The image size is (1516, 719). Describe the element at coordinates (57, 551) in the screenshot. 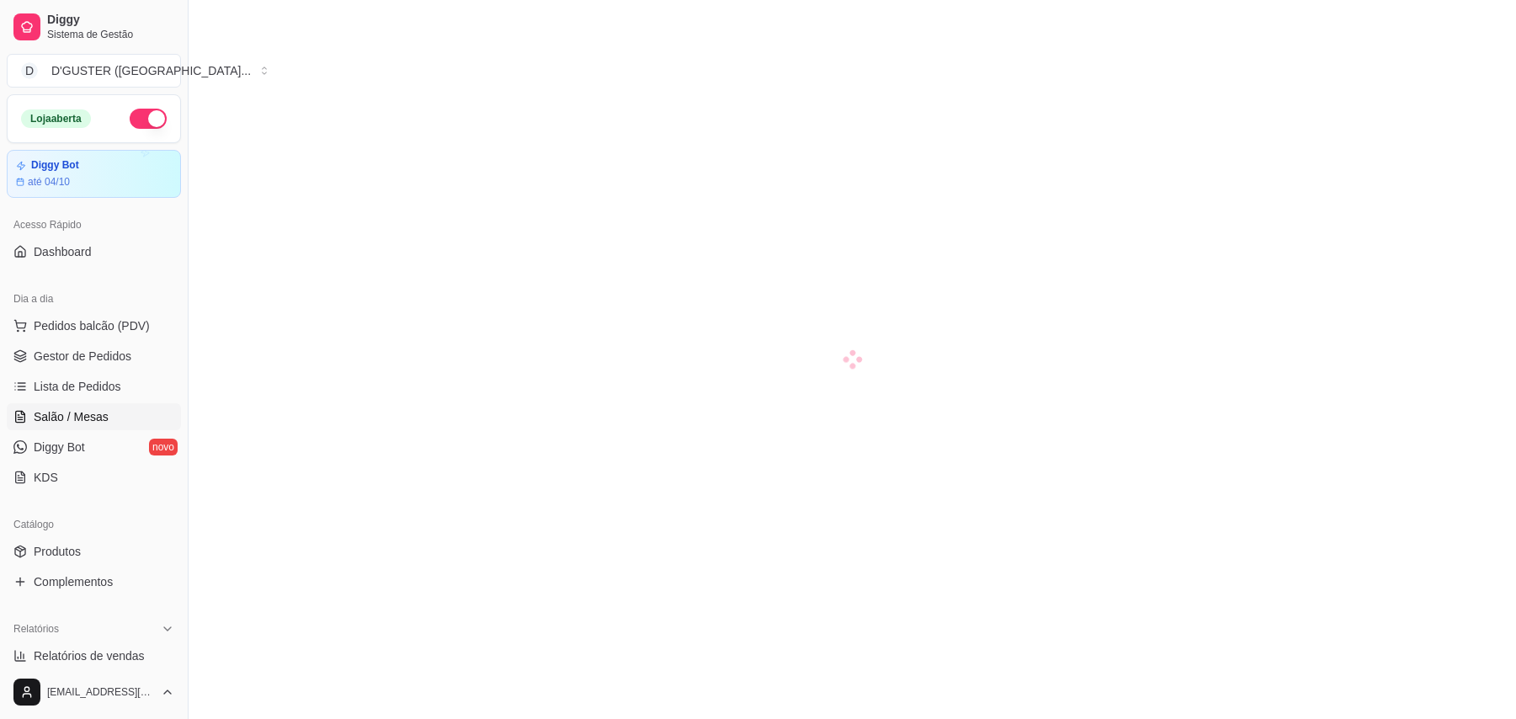

I see `span: Produtos` at that location.